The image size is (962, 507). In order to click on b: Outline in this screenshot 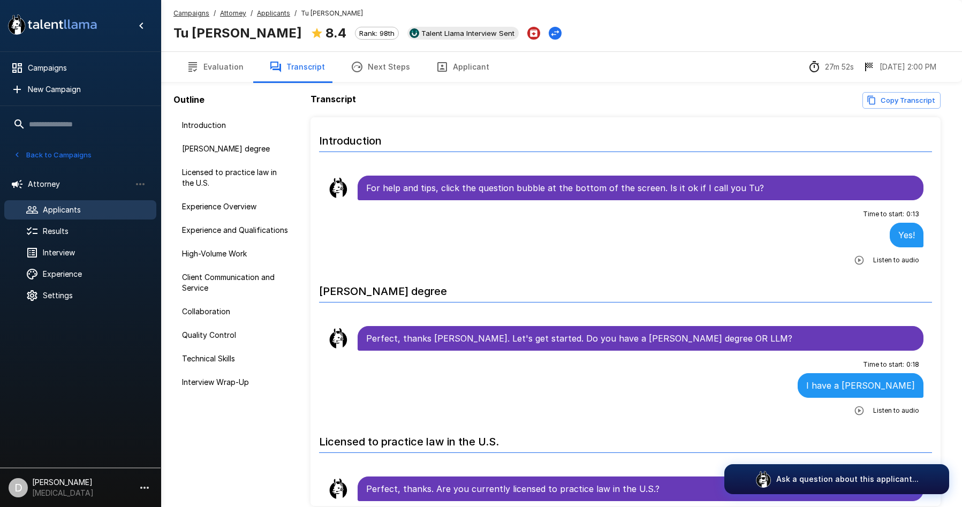, I will do `click(189, 100)`.